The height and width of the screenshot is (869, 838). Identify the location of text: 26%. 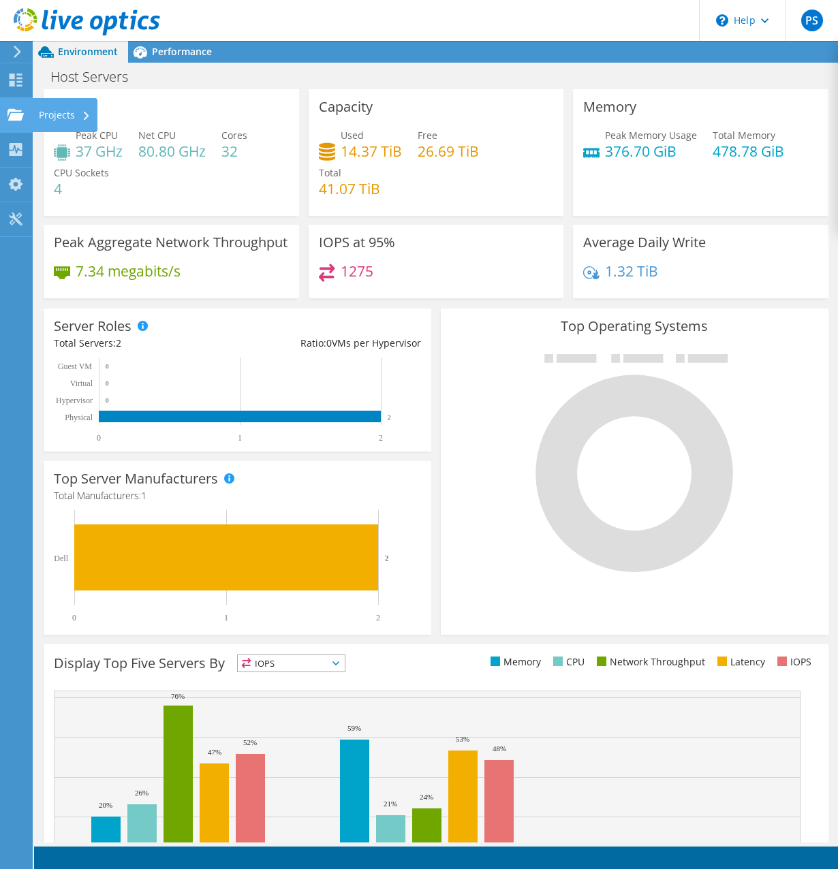
(142, 793).